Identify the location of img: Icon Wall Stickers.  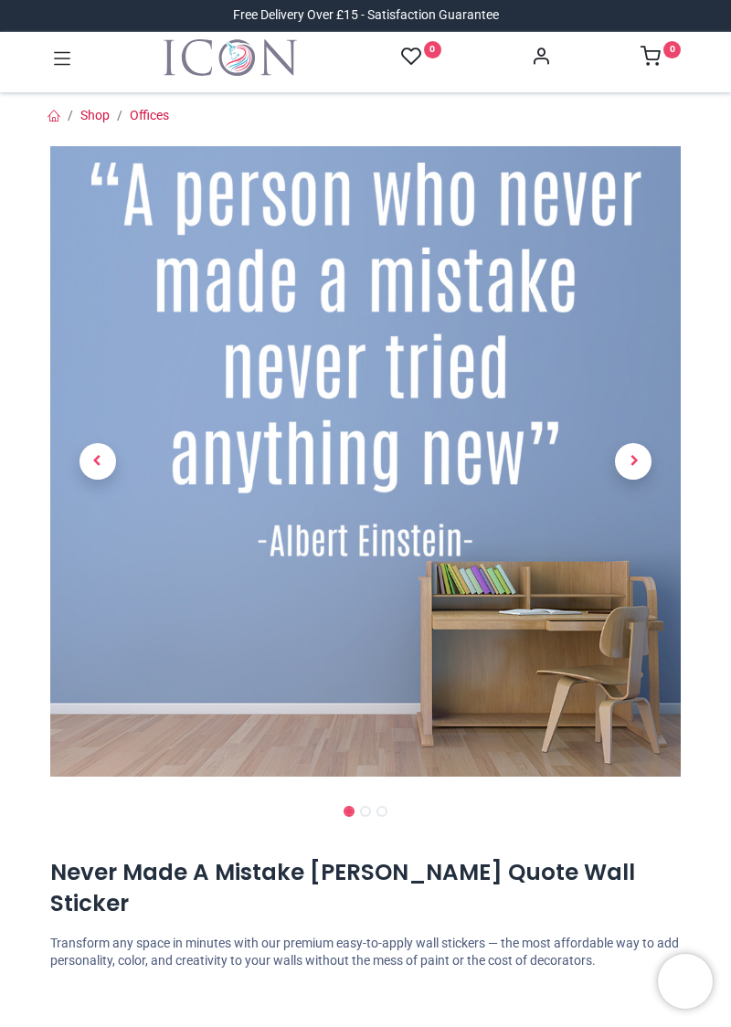
(230, 58).